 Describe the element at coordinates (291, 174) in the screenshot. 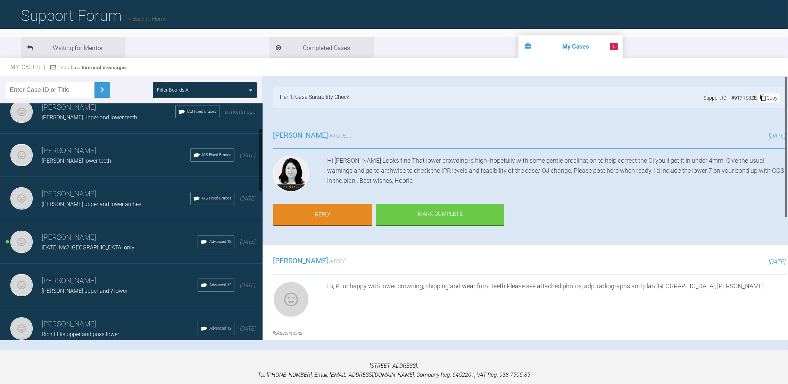

I see `img: Hooria Olsen` at that location.